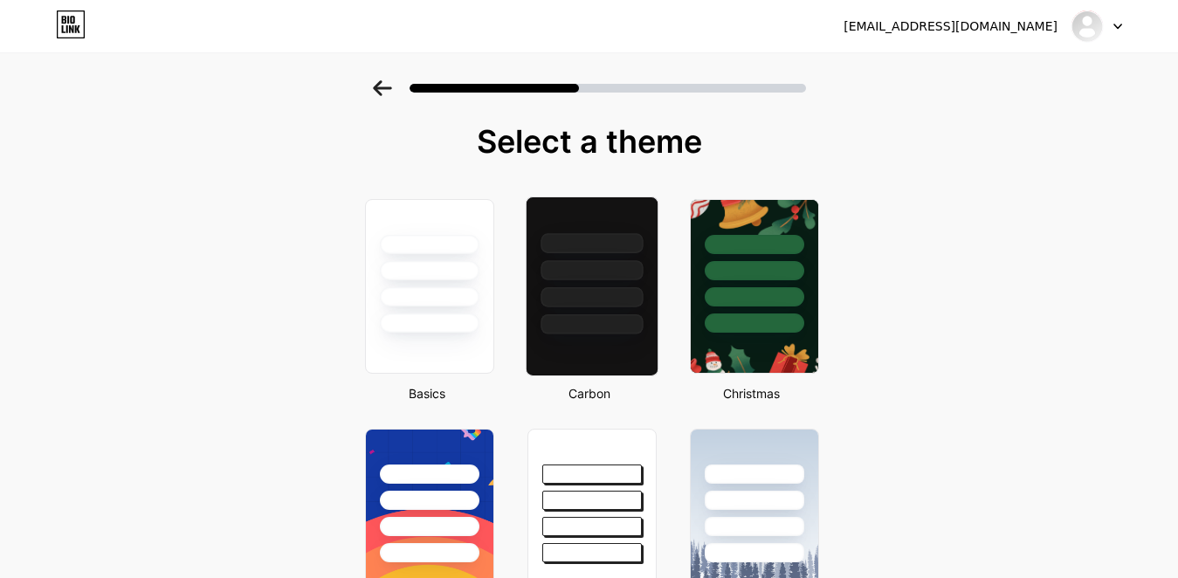 Image resolution: width=1178 pixels, height=578 pixels. Describe the element at coordinates (1088, 26) in the screenshot. I see `img: ANTHONY Tandazo` at that location.